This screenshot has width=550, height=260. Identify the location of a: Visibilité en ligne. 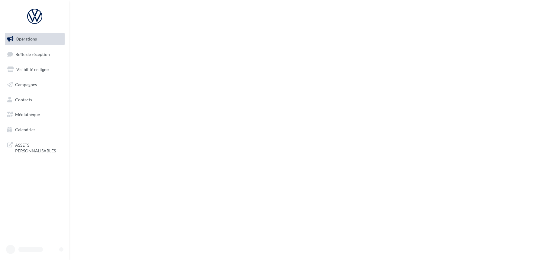
(35, 70).